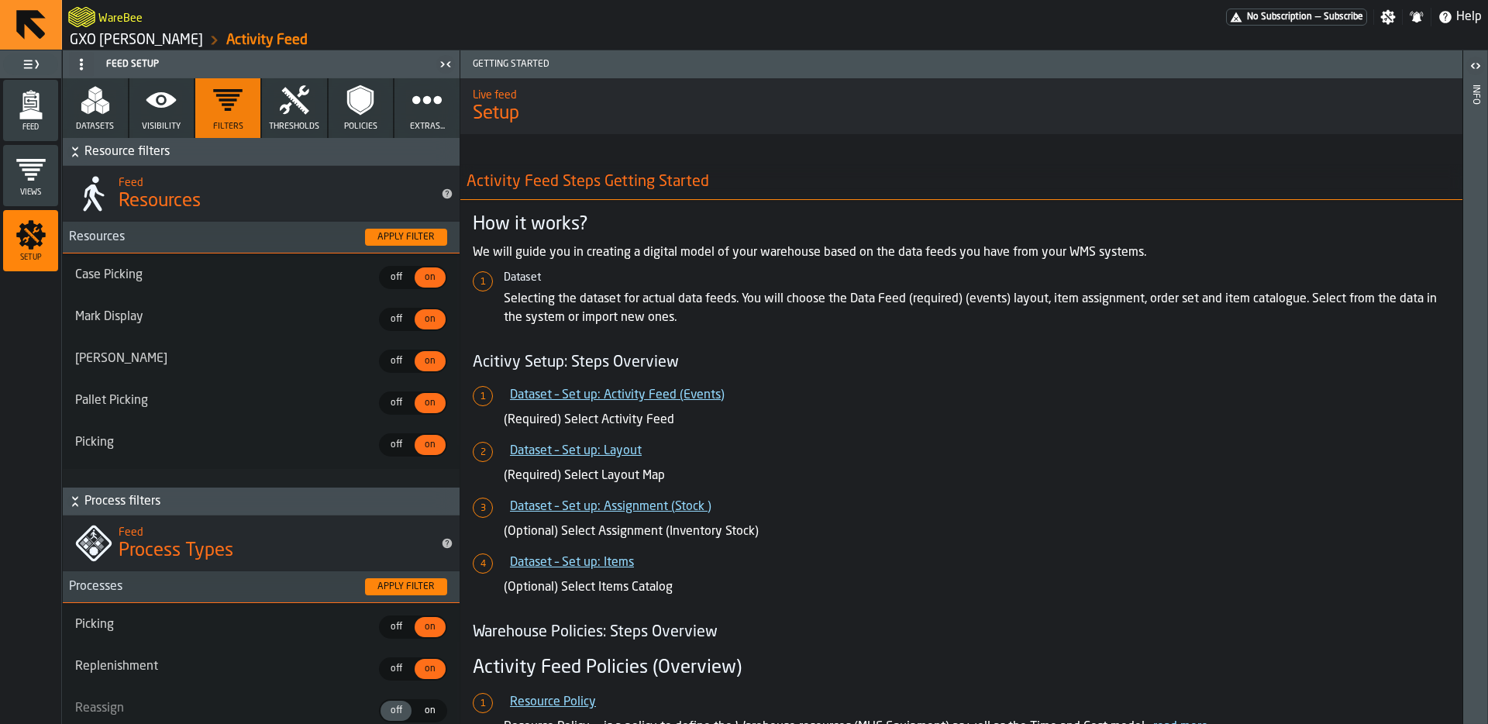  I want to click on div: Apply filter, so click(406, 237).